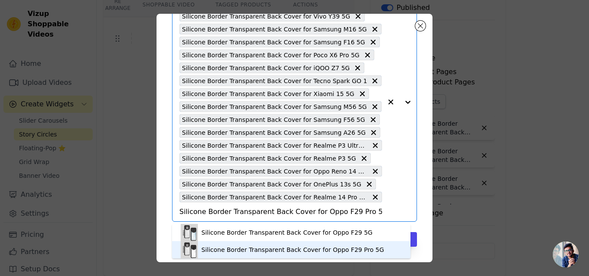 Image resolution: width=589 pixels, height=276 pixels. Describe the element at coordinates (274, 132) in the screenshot. I see `span: Silicone Border Transparent Back Cover for Samsung A26 5G` at that location.